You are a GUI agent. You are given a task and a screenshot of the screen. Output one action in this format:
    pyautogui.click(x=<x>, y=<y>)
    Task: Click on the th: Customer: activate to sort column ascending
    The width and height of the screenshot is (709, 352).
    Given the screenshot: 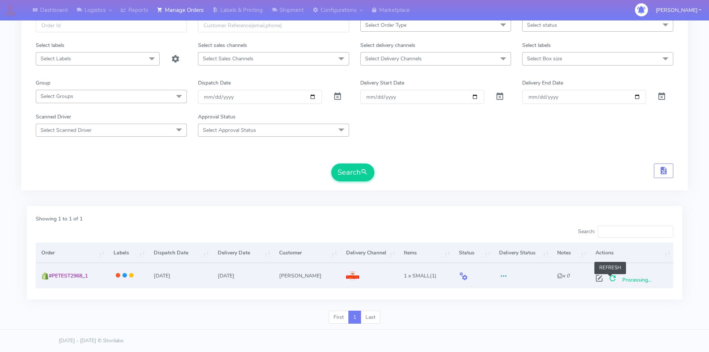 What is the action you would take?
    pyautogui.click(x=307, y=253)
    